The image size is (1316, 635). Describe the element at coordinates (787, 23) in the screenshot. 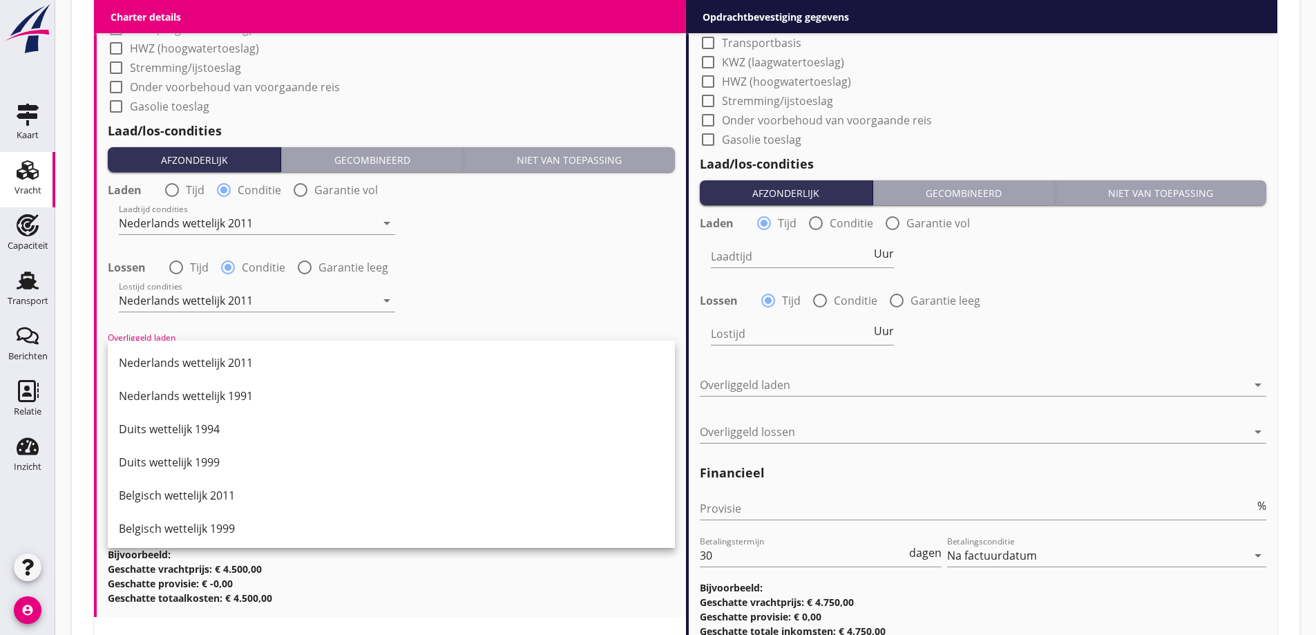

I see `label: Verzekering schip vereist` at that location.